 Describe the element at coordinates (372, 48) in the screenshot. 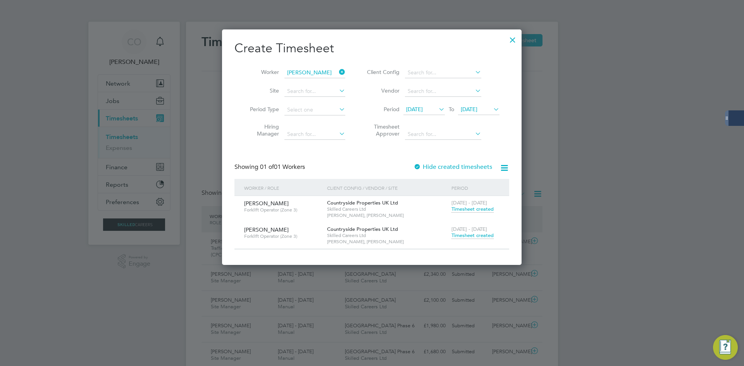

I see `h2: Create Timesheet` at that location.